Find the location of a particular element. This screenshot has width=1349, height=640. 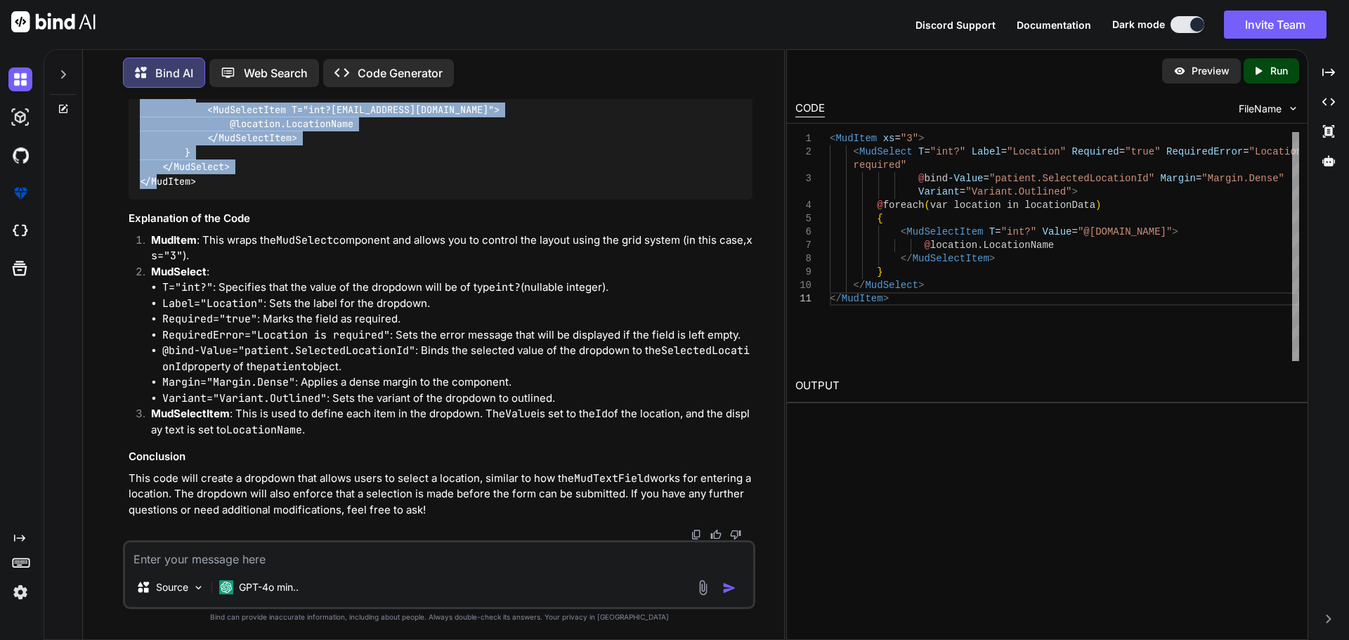

p: Source is located at coordinates (172, 587).